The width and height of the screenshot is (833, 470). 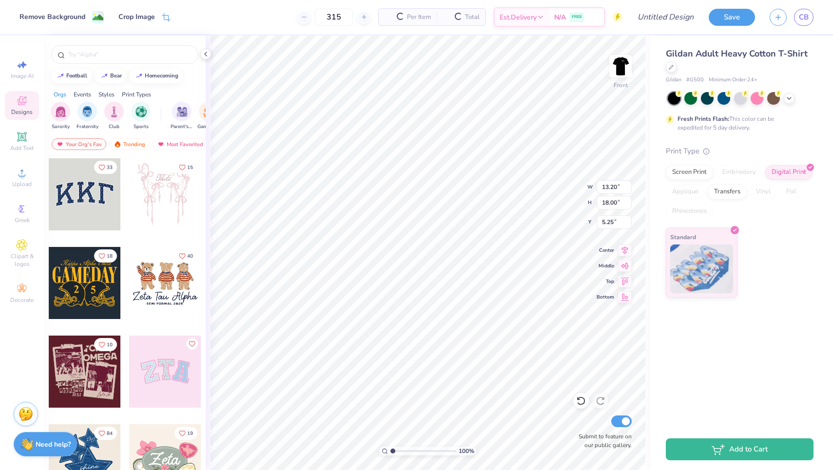 What do you see at coordinates (605, 297) in the screenshot?
I see `span: Bottom` at bounding box center [605, 297].